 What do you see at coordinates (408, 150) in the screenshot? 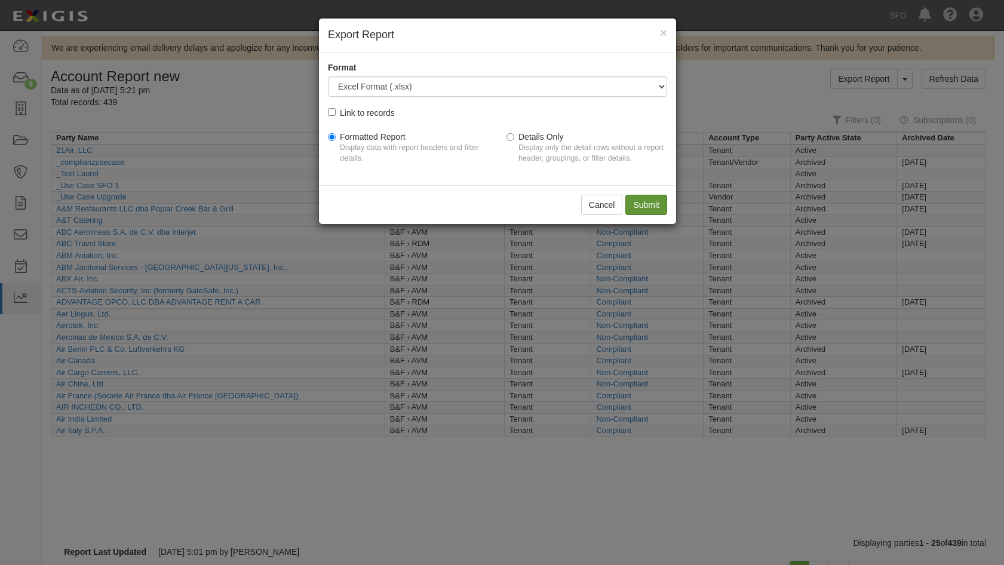
I see `label: Formatted Report` at bounding box center [408, 150].